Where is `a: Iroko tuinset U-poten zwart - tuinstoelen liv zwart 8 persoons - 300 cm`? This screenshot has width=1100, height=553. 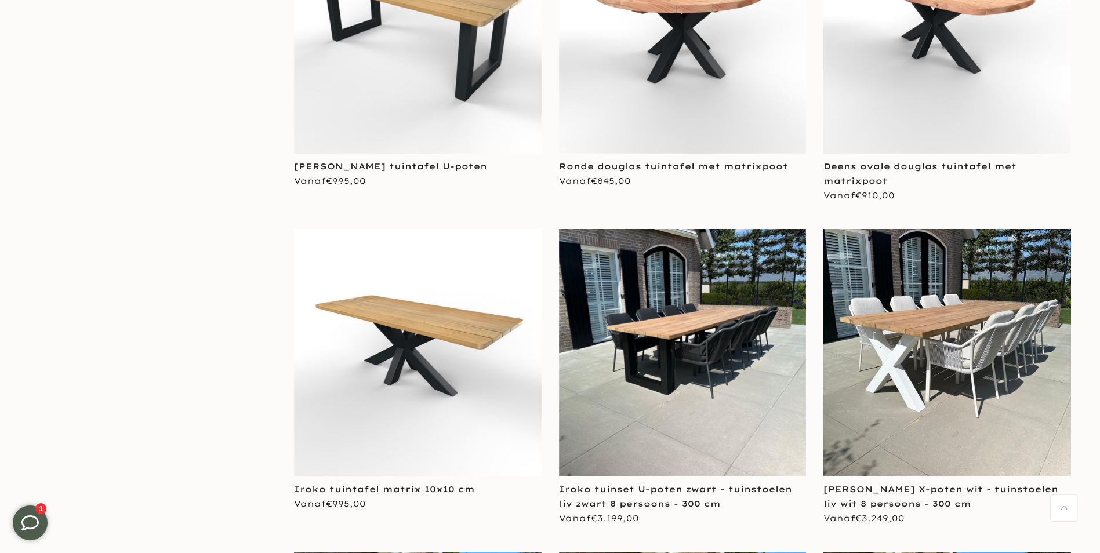
a: Iroko tuinset U-poten zwart - tuinstoelen liv zwart 8 persoons - 300 cm is located at coordinates (675, 496).